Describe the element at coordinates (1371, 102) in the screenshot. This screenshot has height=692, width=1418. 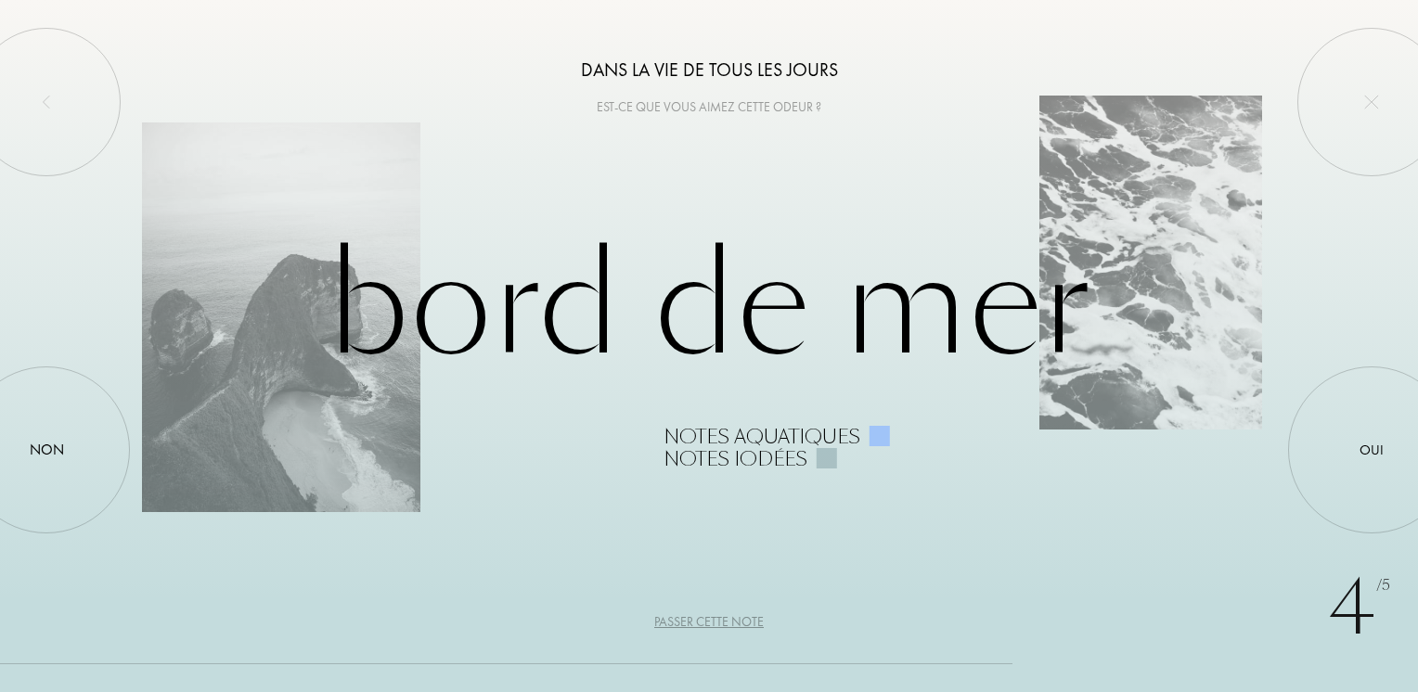
I see `img: quit_onboard.svg` at that location.